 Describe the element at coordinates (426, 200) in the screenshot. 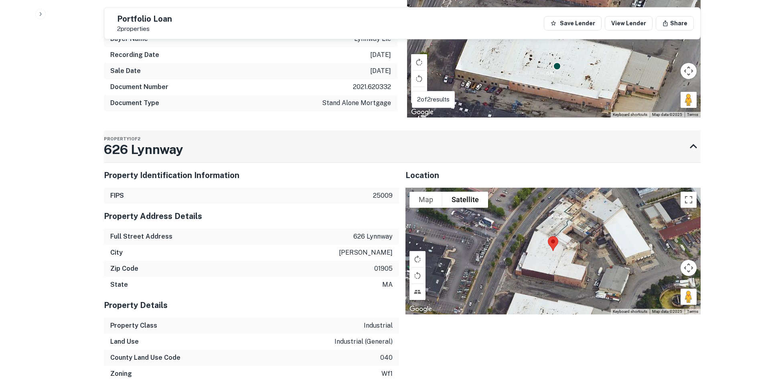

I see `button: Show street map` at that location.